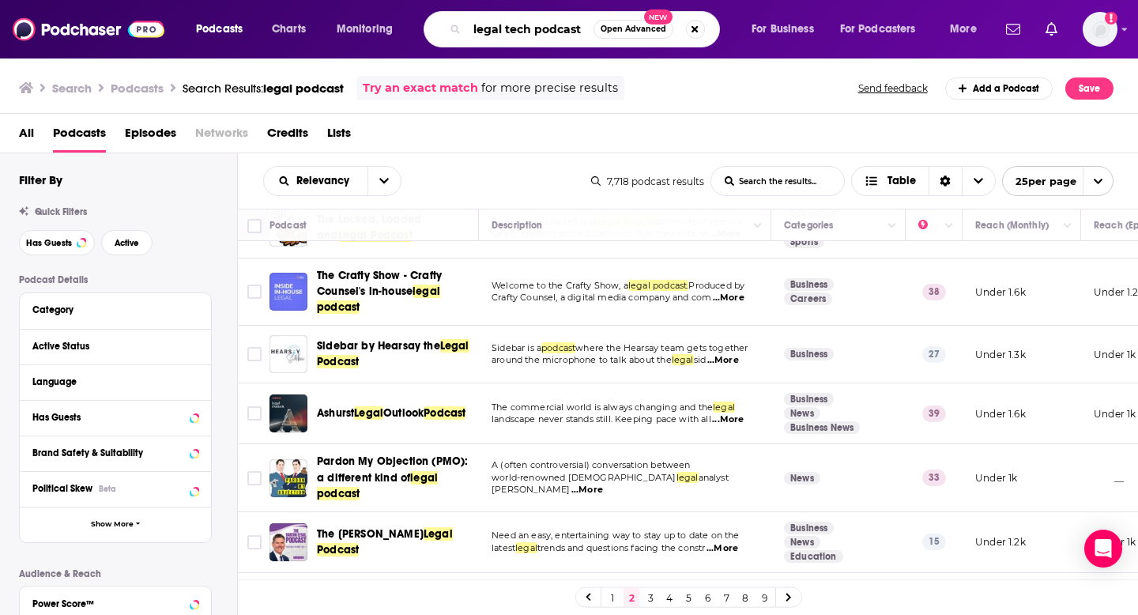 Image resolution: width=1138 pixels, height=615 pixels. Describe the element at coordinates (339, 136) in the screenshot. I see `a: Lists` at that location.